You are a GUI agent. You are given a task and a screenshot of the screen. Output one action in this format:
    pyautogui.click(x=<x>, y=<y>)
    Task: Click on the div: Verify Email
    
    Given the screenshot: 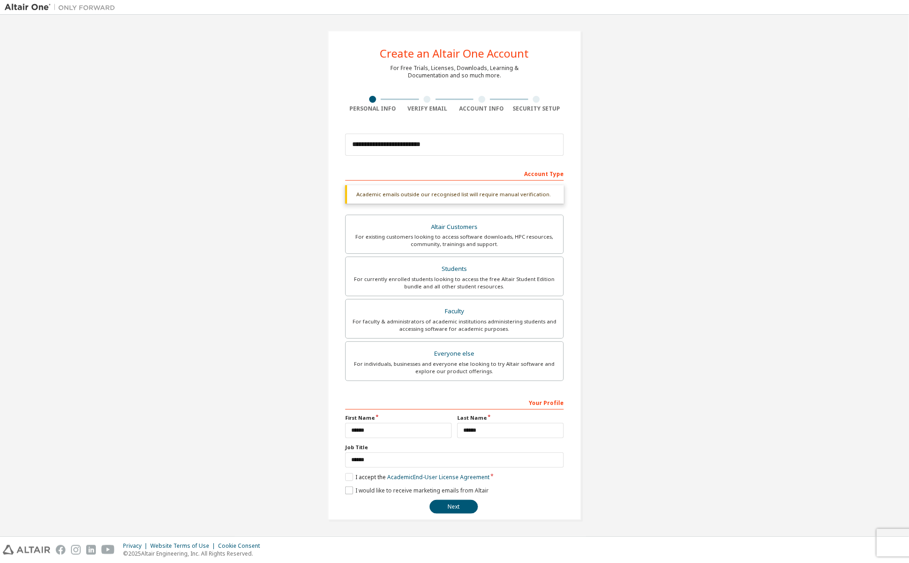 What is the action you would take?
    pyautogui.click(x=427, y=109)
    